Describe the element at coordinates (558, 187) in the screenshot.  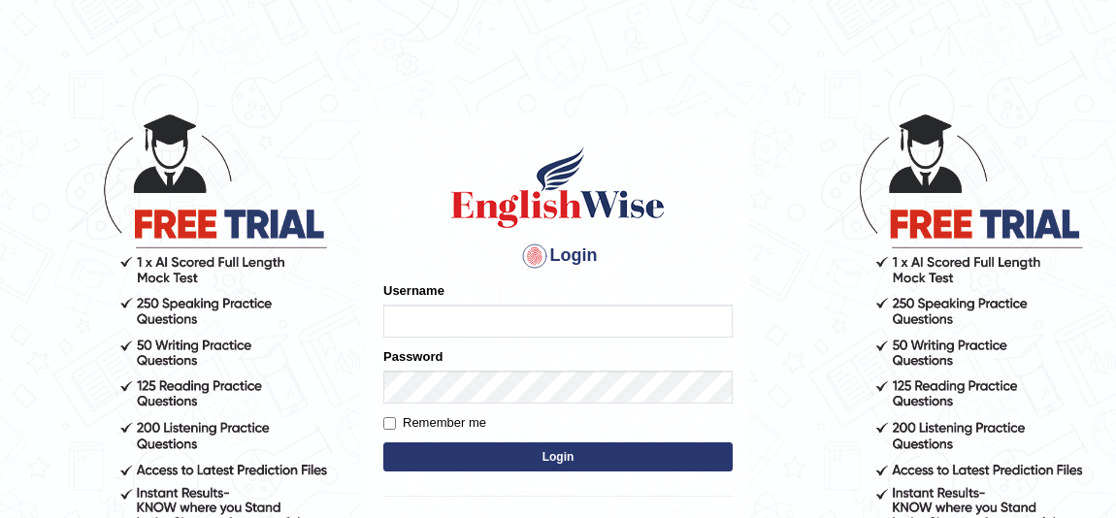
I see `img: Logo of English Wise sign in for intelligent practice with AI` at that location.